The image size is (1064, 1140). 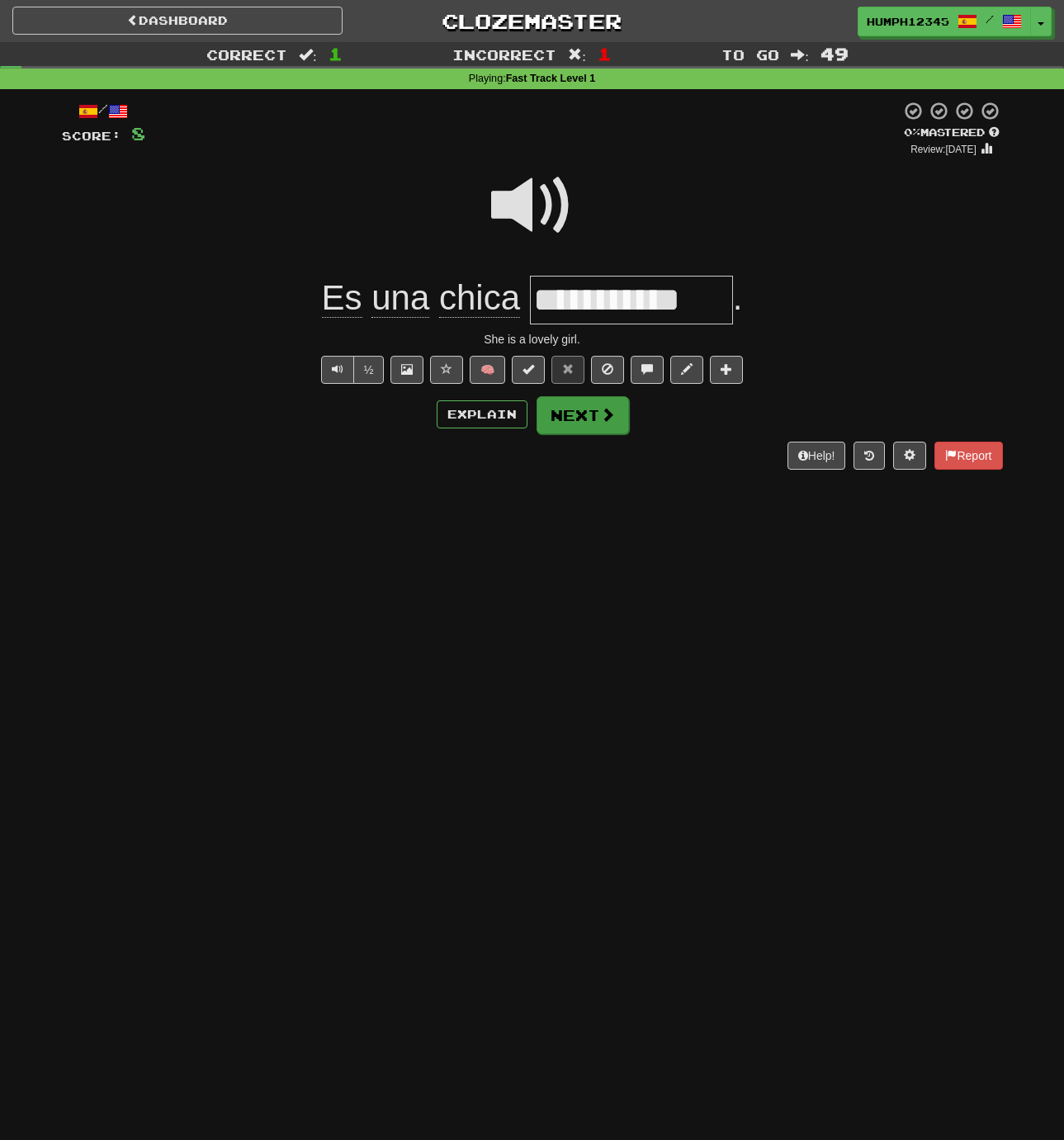 I want to click on div: Text-to-speech controls, so click(x=351, y=369).